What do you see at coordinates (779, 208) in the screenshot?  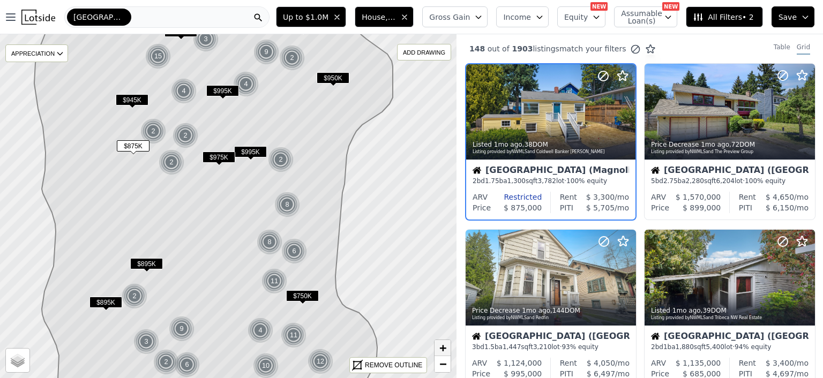 I see `span: $ 6,150` at bounding box center [779, 208].